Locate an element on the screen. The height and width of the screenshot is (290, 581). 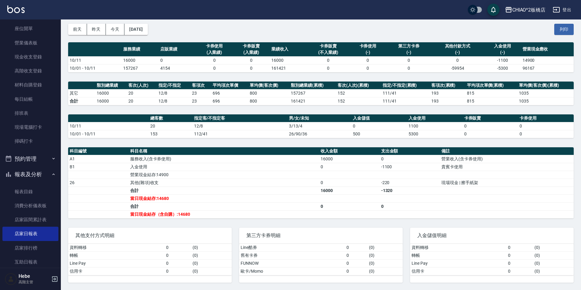
div: 第三方卡券 is located at coordinates (409, 46).